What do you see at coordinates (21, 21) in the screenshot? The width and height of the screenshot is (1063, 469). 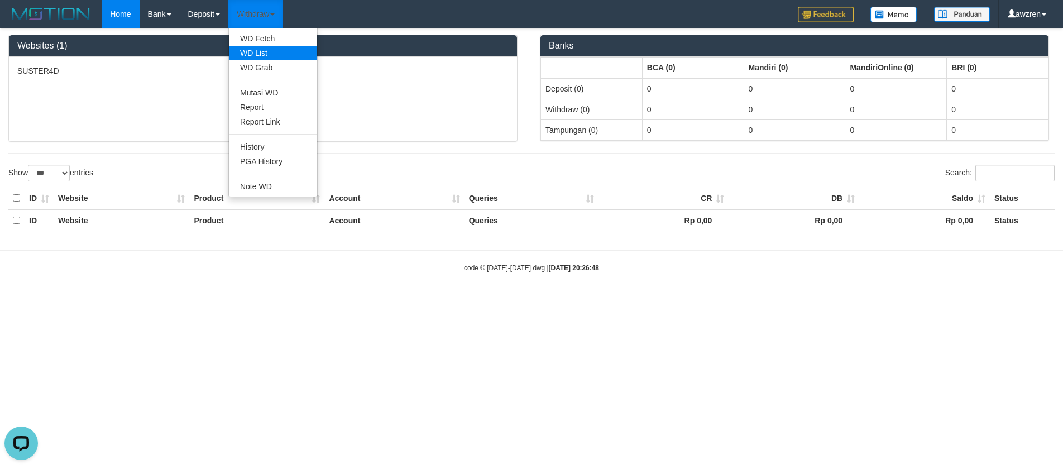 I see `button: Open LiveChat chat widget` at bounding box center [21, 21].